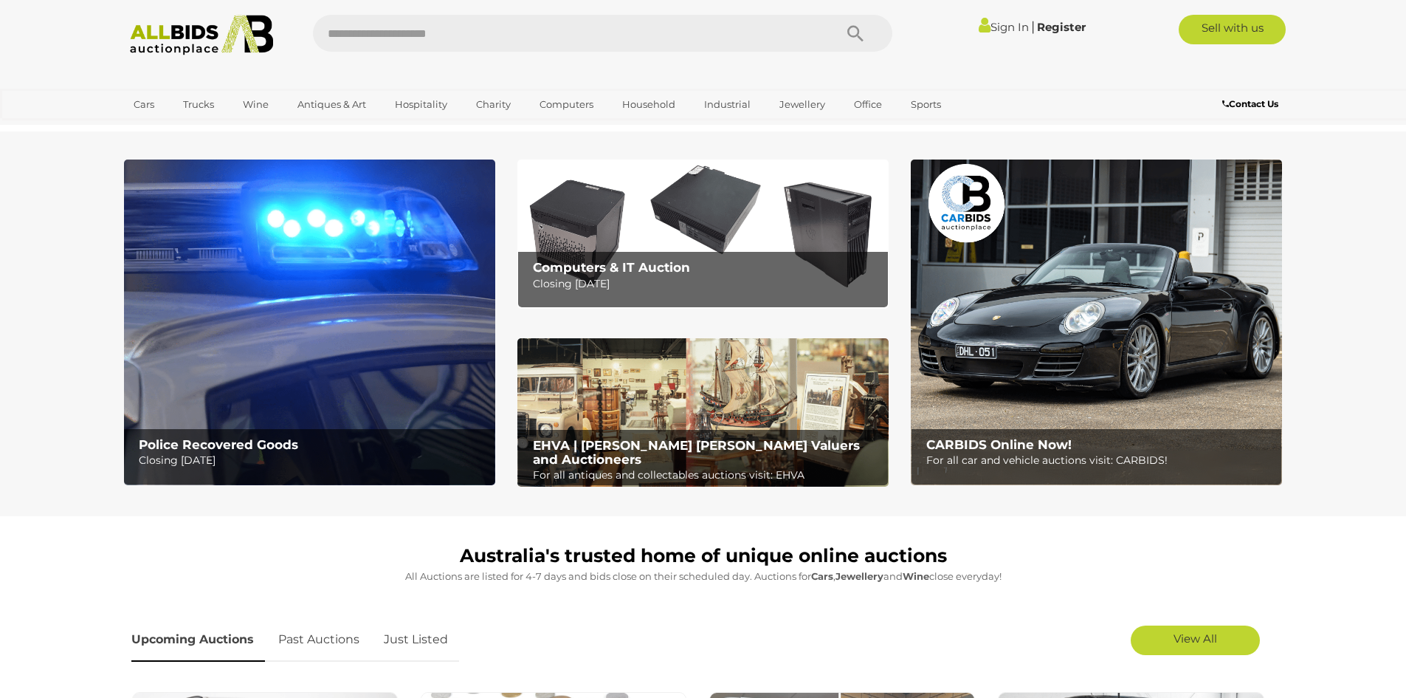 The width and height of the screenshot is (1406, 698). I want to click on b: Contact Us, so click(1250, 103).